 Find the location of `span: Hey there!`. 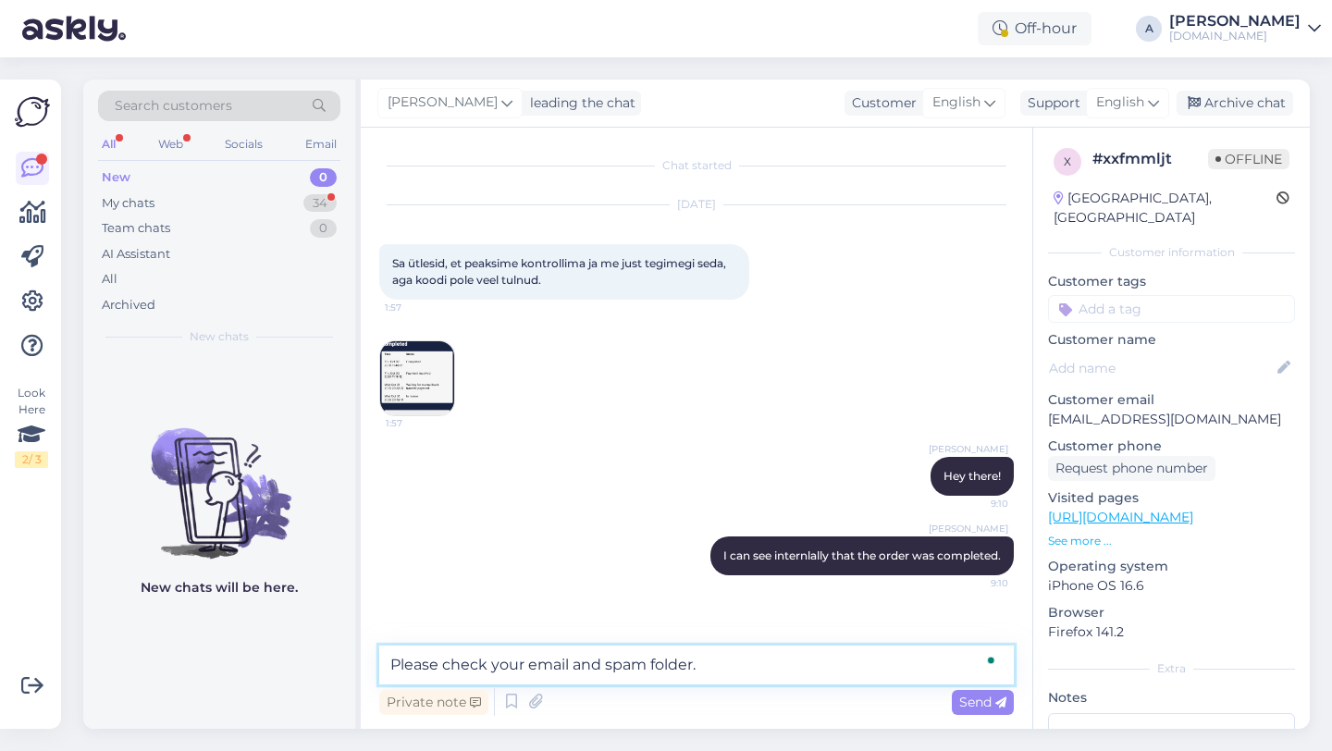

span: Hey there! is located at coordinates (972, 475).